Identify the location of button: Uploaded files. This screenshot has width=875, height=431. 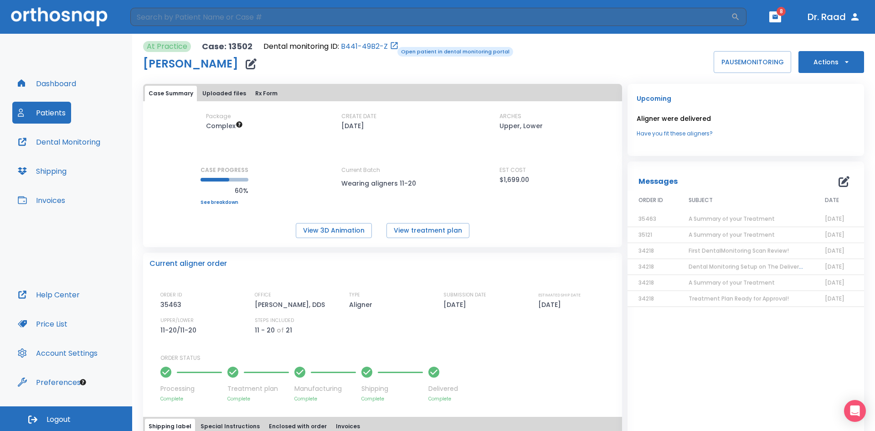
(224, 93).